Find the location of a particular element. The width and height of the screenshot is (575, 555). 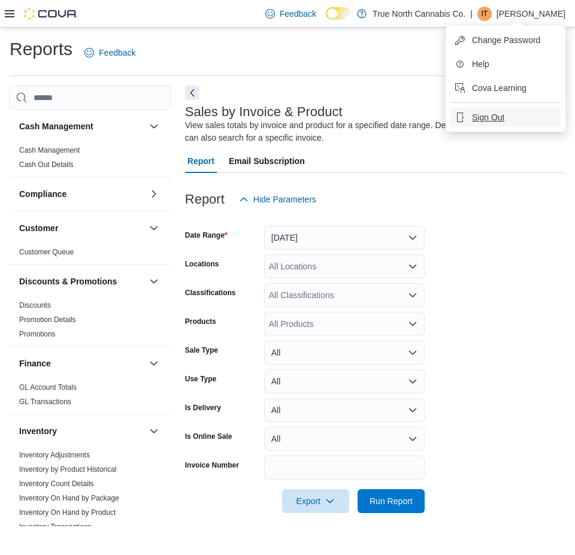

div: View sales totals by invoice and product for a specified date range. Details include tax types. Y... is located at coordinates (372, 132).